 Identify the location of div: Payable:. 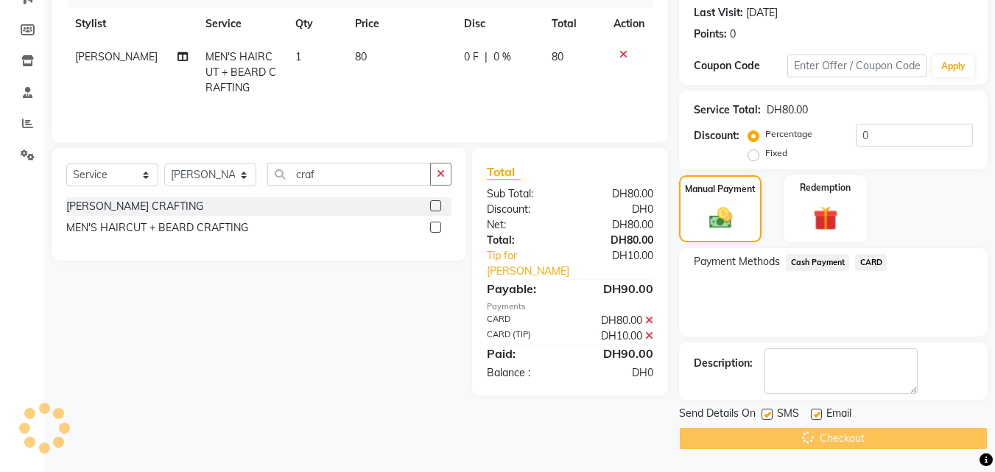
(523, 289).